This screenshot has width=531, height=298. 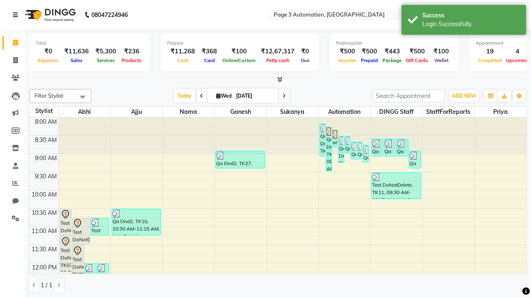 What do you see at coordinates (90, 43) in the screenshot?
I see `div: Total` at bounding box center [90, 43].